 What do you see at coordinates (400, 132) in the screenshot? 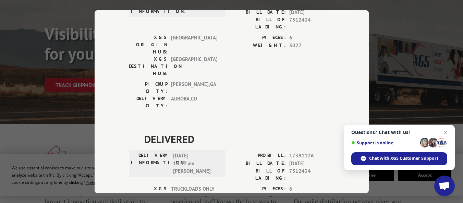
I see `span: Questions? Chat with us!` at bounding box center [400, 132].